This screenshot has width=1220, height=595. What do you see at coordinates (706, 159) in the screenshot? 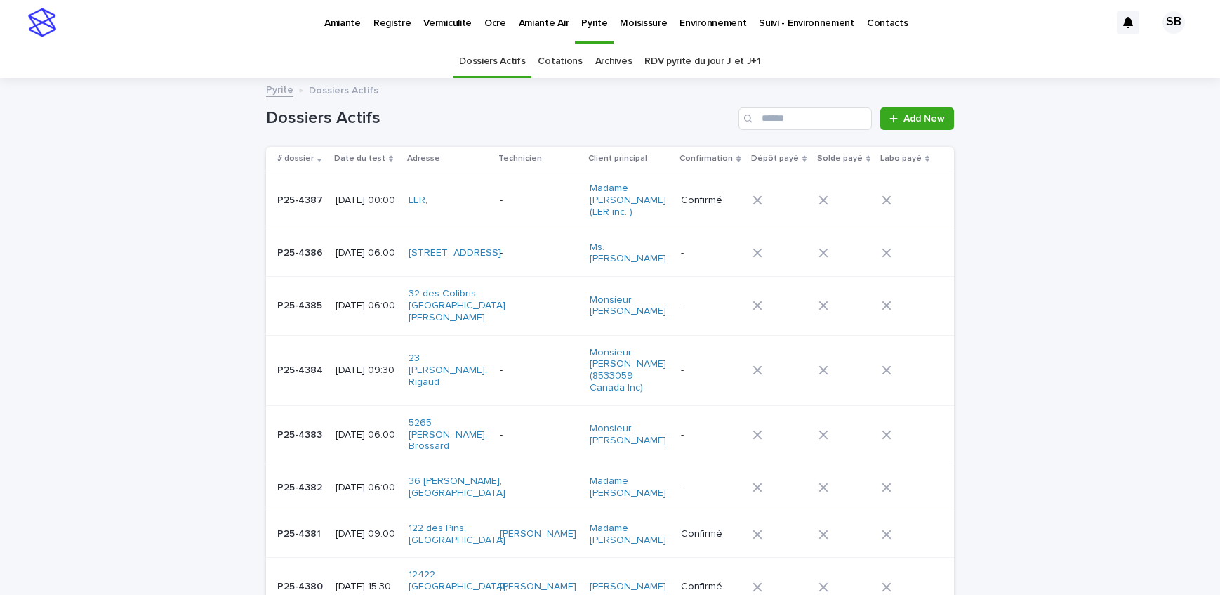
I see `p: Confirmation` at bounding box center [706, 159].